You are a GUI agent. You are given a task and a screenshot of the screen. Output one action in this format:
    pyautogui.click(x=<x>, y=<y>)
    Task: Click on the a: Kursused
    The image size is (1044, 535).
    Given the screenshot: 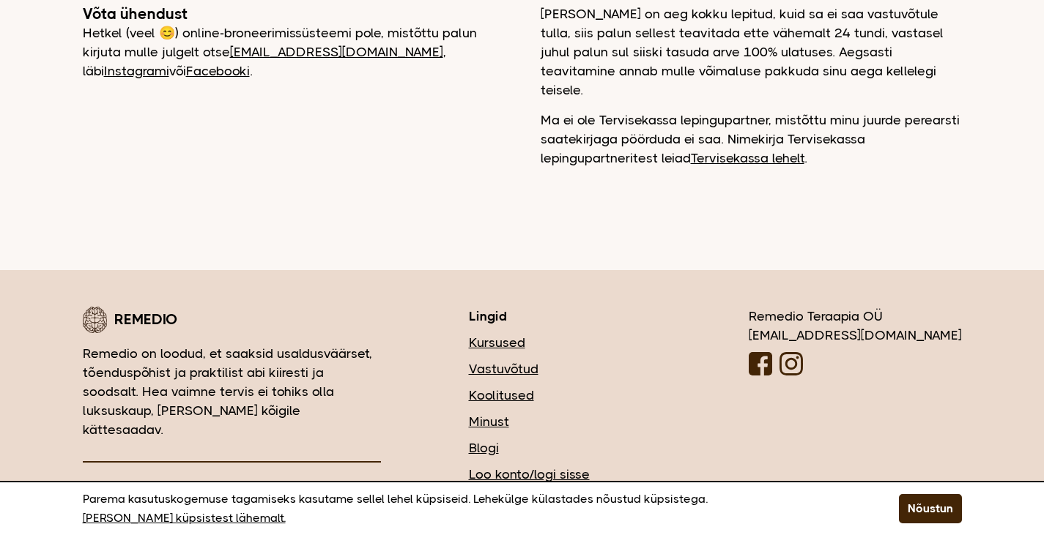 What is the action you would take?
    pyautogui.click(x=565, y=343)
    